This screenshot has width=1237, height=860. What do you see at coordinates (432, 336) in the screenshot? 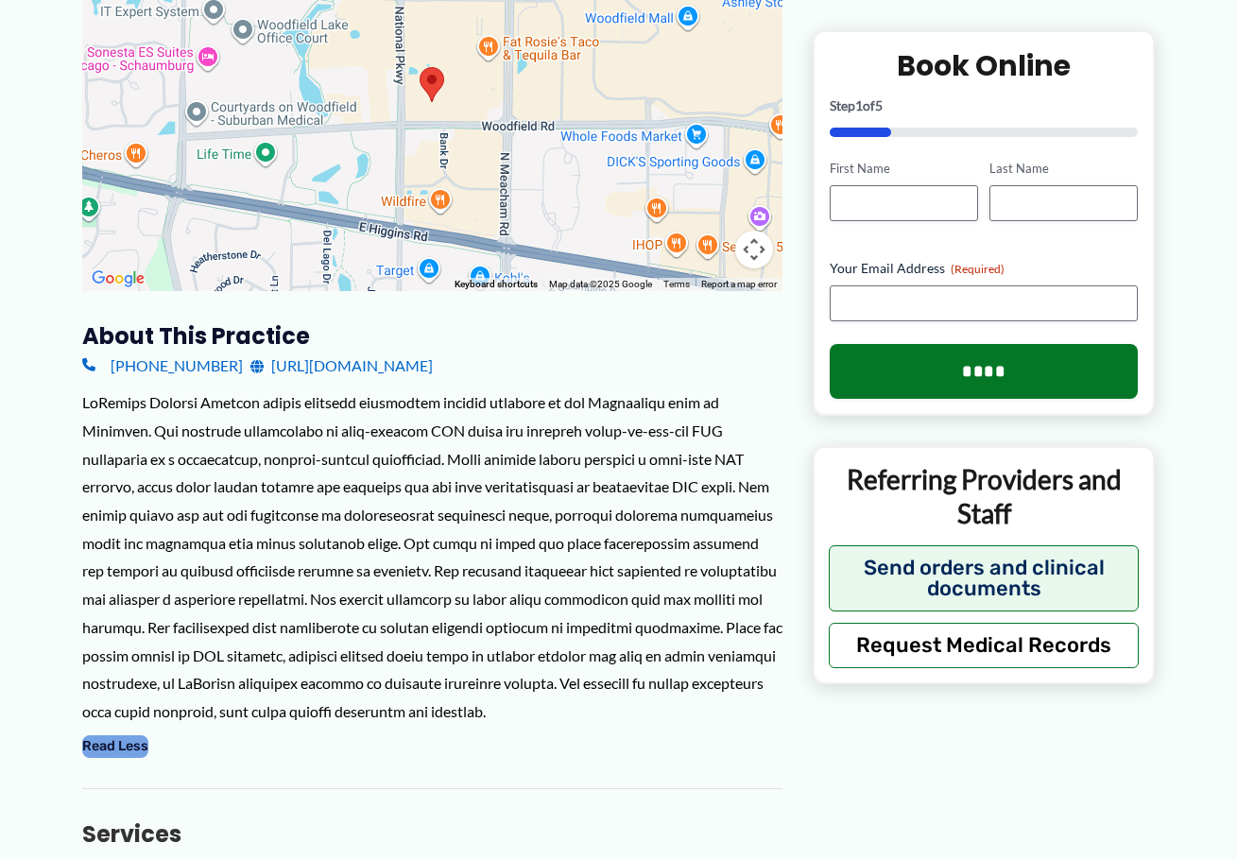
I see `h3: About this practice` at bounding box center [432, 336].